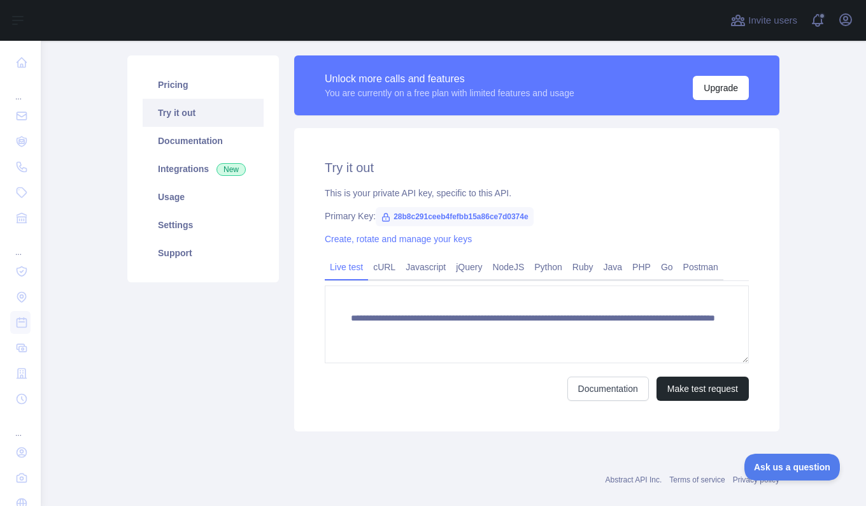  What do you see at coordinates (203, 253) in the screenshot?
I see `a: Support` at bounding box center [203, 253].